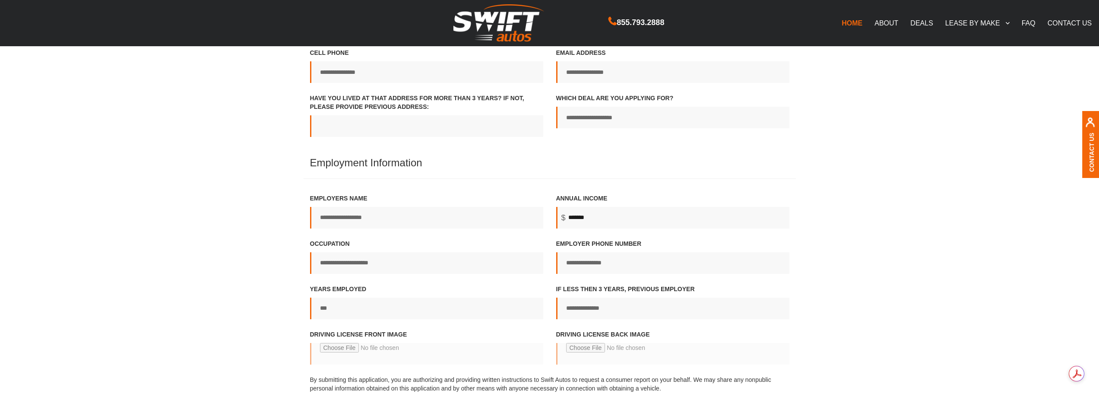  What do you see at coordinates (427, 354) in the screenshot?
I see `input: Driving License front image` at bounding box center [427, 354].